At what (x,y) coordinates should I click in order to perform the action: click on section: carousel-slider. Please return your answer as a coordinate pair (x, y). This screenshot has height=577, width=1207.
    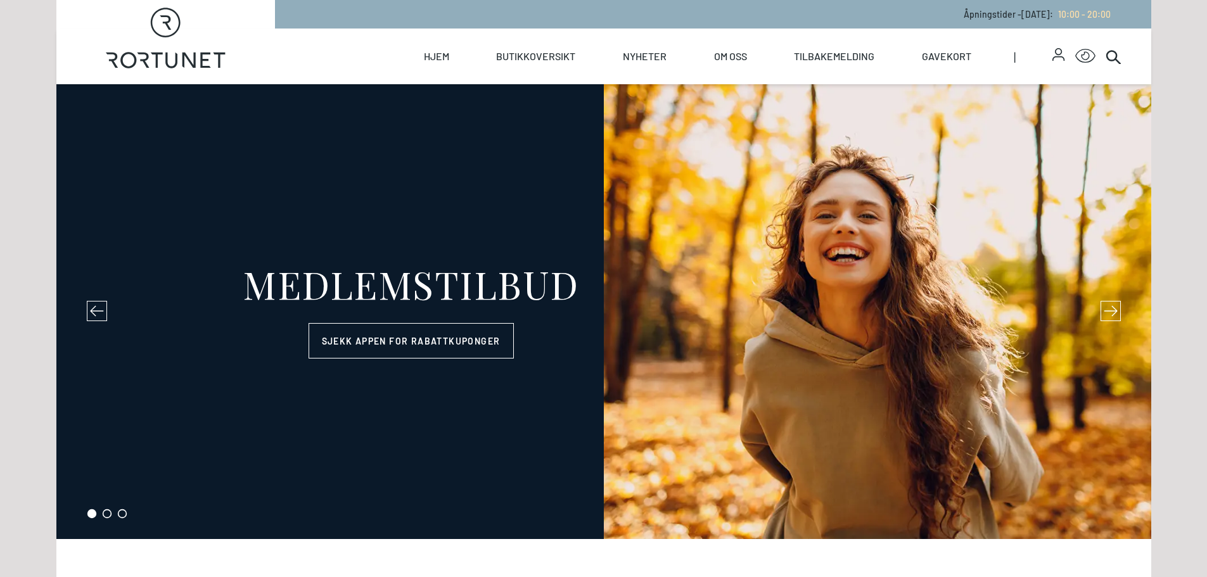
    Looking at the image, I should click on (604, 312).